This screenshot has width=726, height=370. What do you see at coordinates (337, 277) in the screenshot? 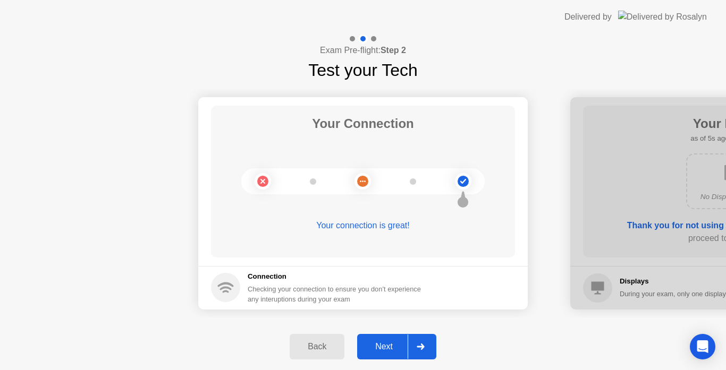
I see `h5: Connection` at bounding box center [337, 277].